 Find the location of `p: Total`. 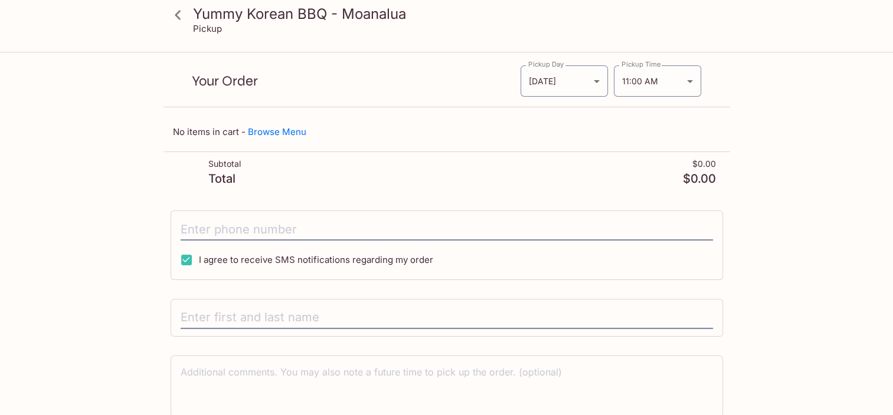

p: Total is located at coordinates (222, 179).